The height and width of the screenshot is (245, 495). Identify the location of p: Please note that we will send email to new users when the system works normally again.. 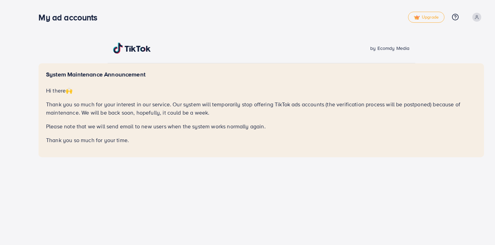
(261, 126).